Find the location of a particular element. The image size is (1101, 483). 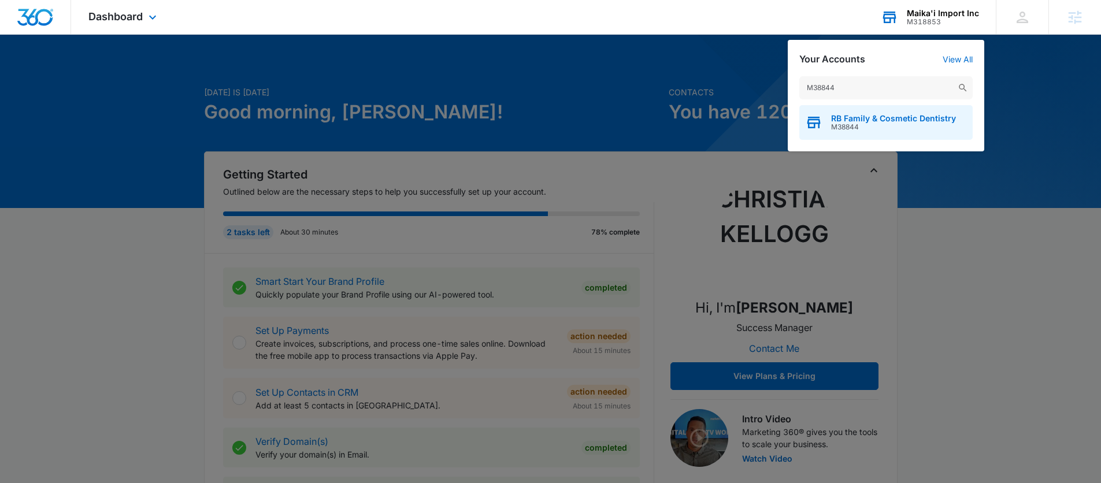

span: Dashboard is located at coordinates (116, 16).